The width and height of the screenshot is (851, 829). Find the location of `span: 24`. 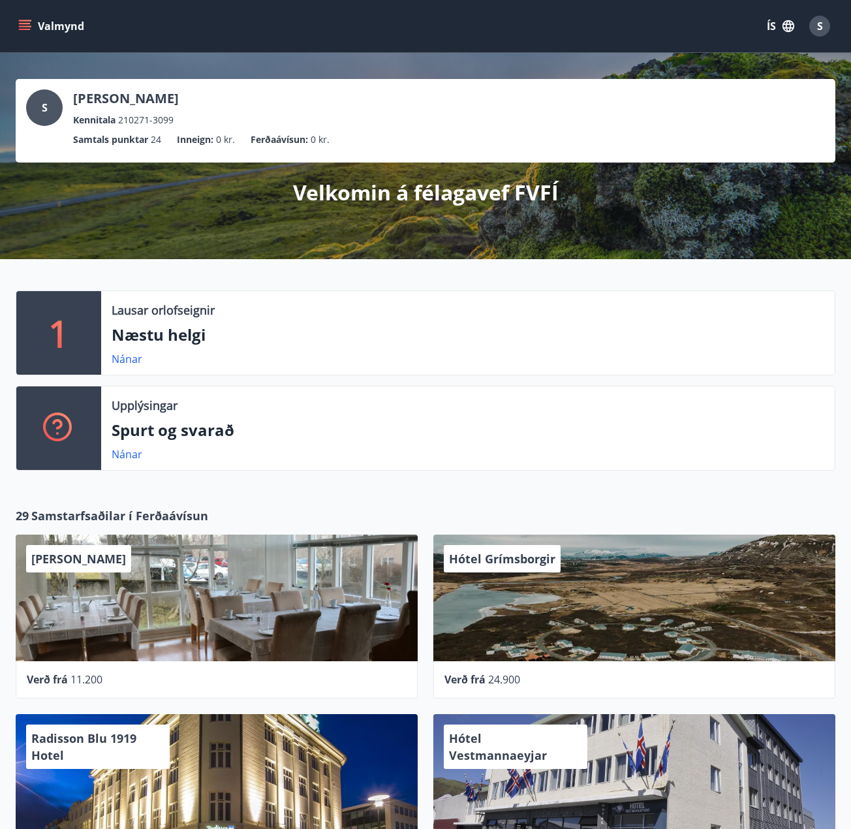

span: 24 is located at coordinates (156, 140).